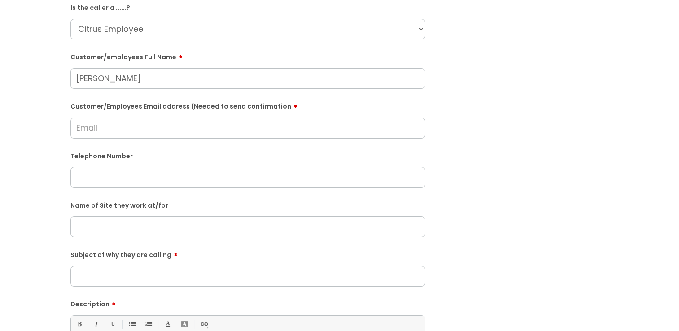  Describe the element at coordinates (167, 324) in the screenshot. I see `a: Font Color` at that location.